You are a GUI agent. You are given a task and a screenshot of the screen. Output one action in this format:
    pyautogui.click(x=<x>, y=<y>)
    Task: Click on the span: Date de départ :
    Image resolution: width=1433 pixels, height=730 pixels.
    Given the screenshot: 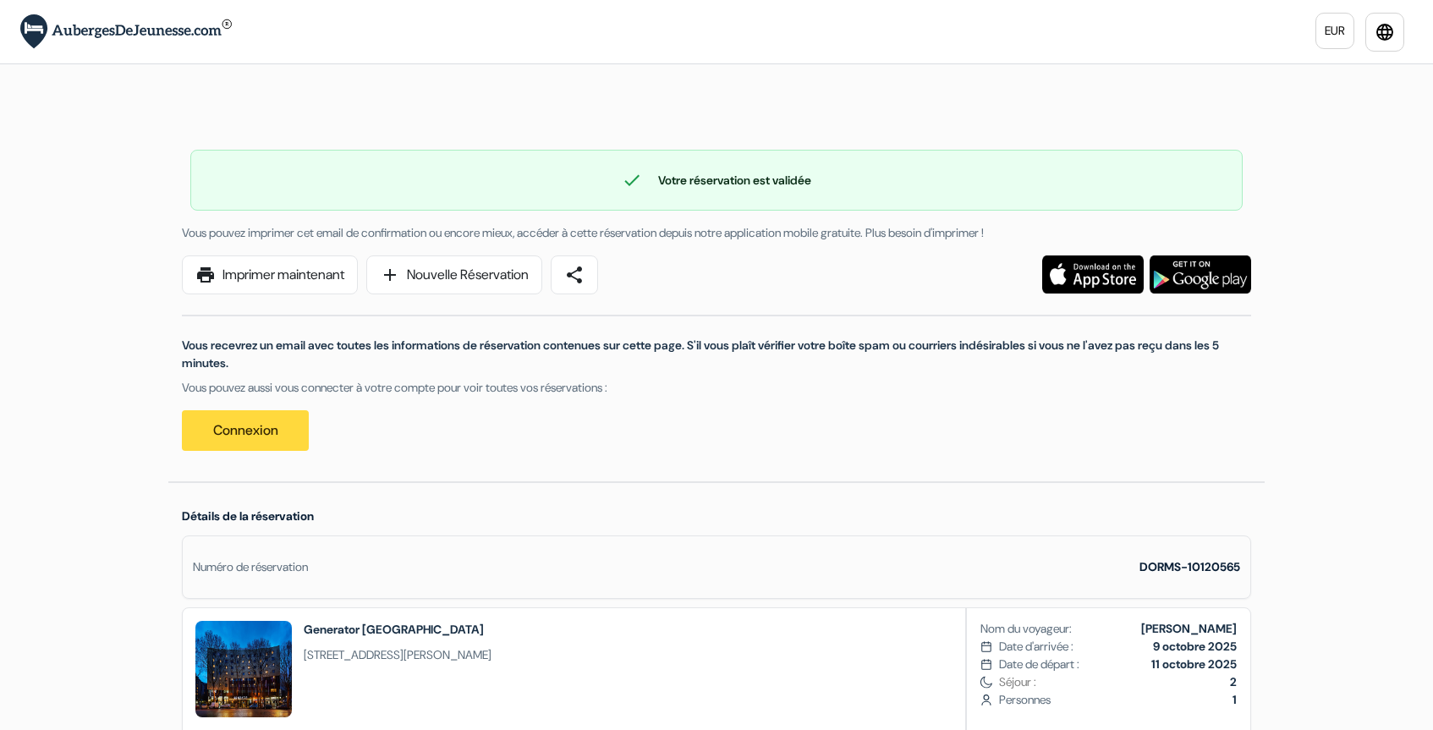 What is the action you would take?
    pyautogui.click(x=1039, y=664)
    